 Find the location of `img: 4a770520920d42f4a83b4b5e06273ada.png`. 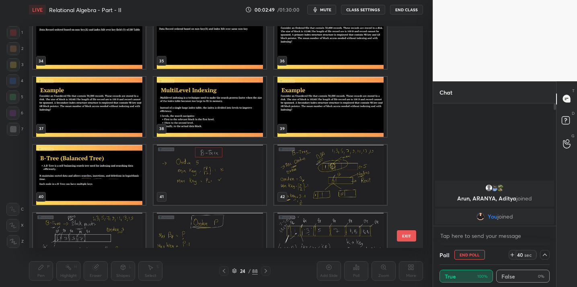

img: 4a770520920d42f4a83b4b5e06273ada.png is located at coordinates (481, 216).